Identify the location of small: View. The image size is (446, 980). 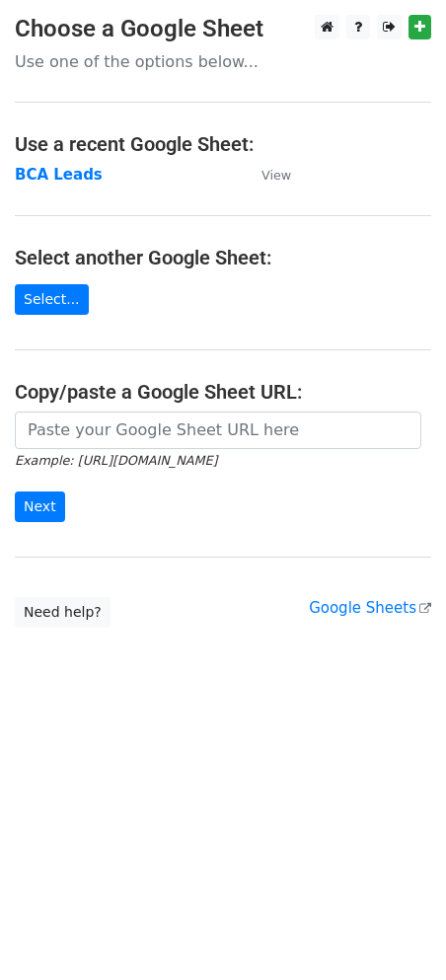
(276, 175).